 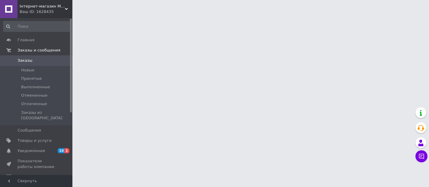 I want to click on span: Заказы, so click(x=25, y=61).